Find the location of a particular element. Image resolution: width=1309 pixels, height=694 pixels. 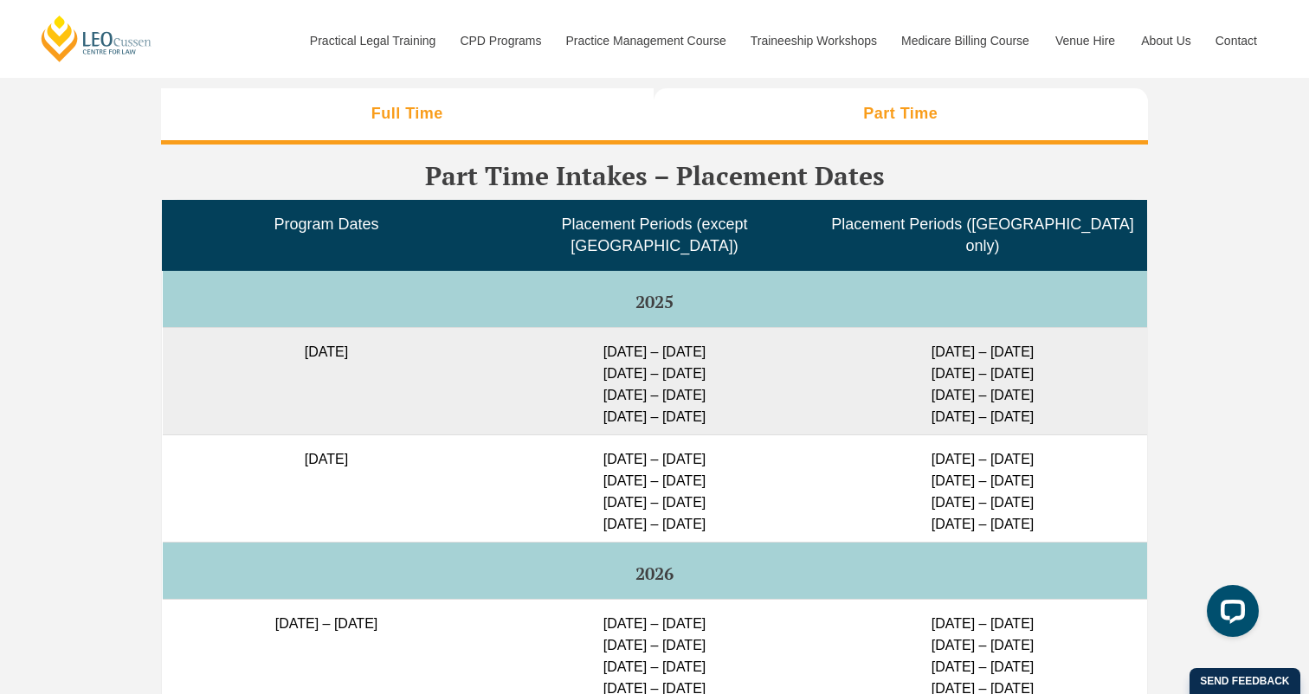

a: About Us is located at coordinates (1165, 41).